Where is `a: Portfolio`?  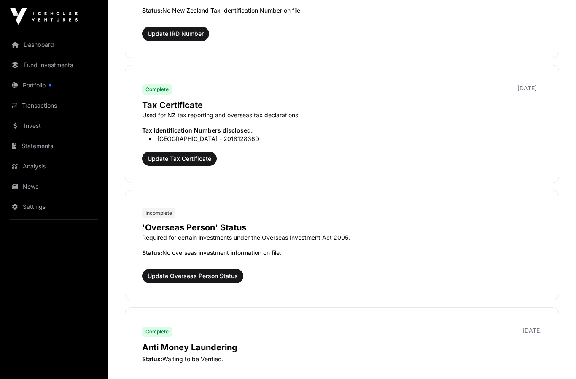 a: Portfolio is located at coordinates (54, 85).